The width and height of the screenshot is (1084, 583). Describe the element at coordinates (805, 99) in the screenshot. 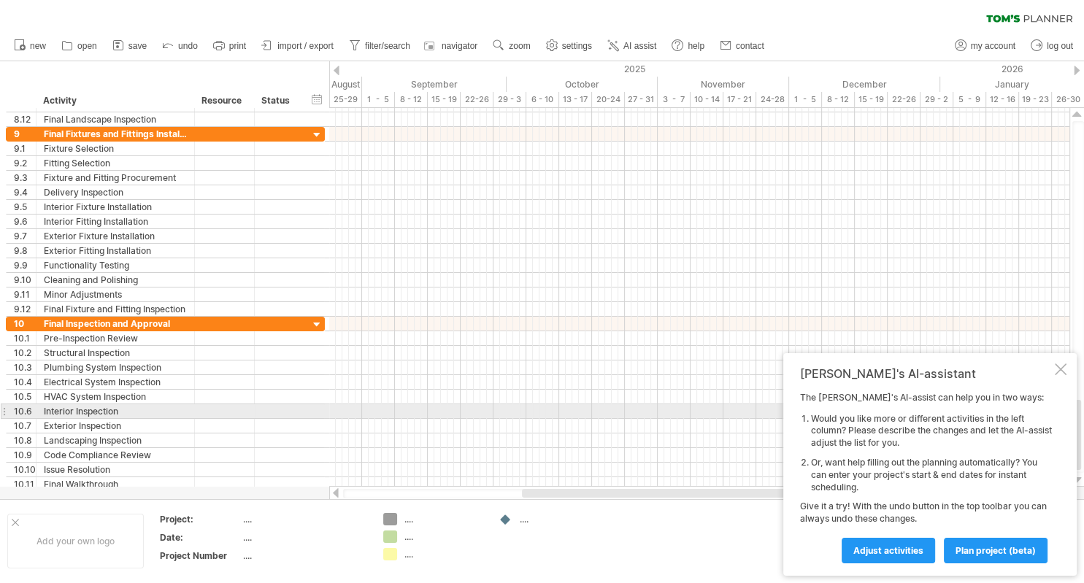

I see `div: 1 - 5` at that location.